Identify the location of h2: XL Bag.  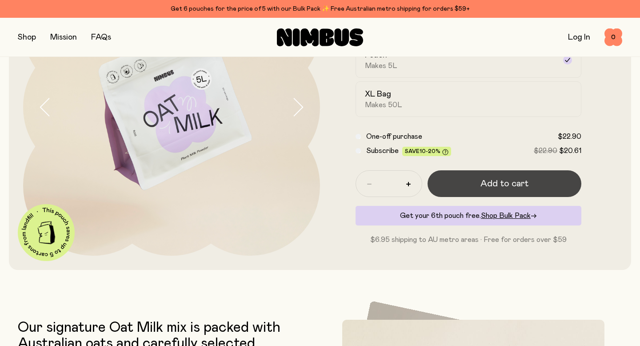
(378, 94).